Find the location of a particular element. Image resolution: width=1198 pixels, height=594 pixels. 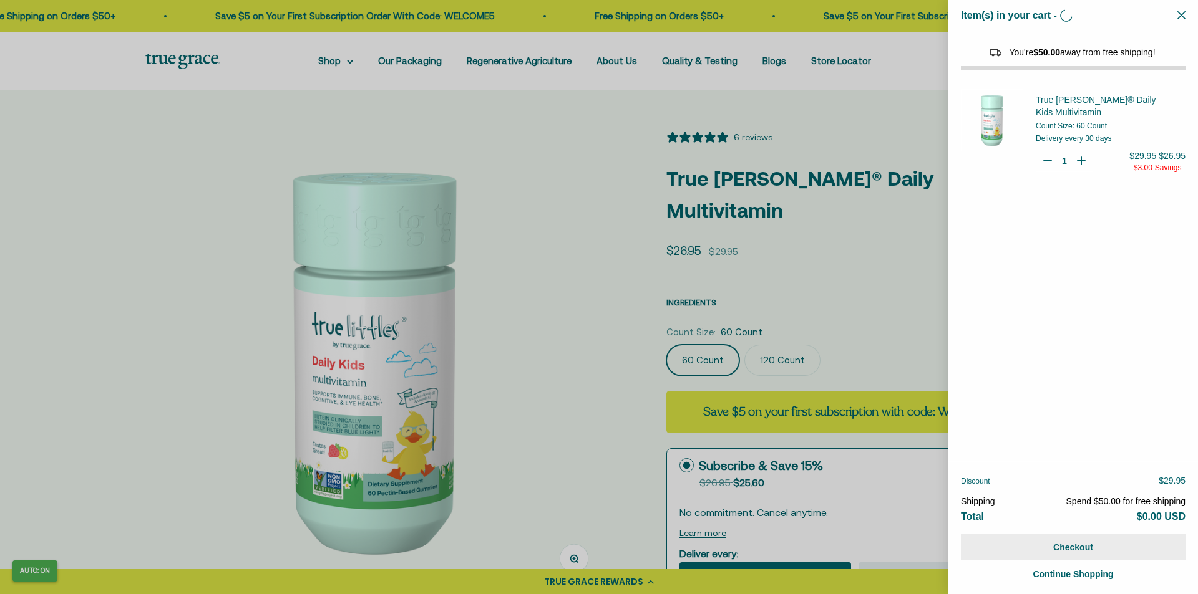

span: $26.95 is located at coordinates (1172, 156).